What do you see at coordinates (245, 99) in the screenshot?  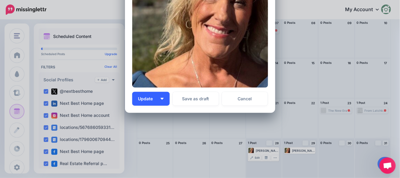 I see `a: Cancel` at bounding box center [245, 99].